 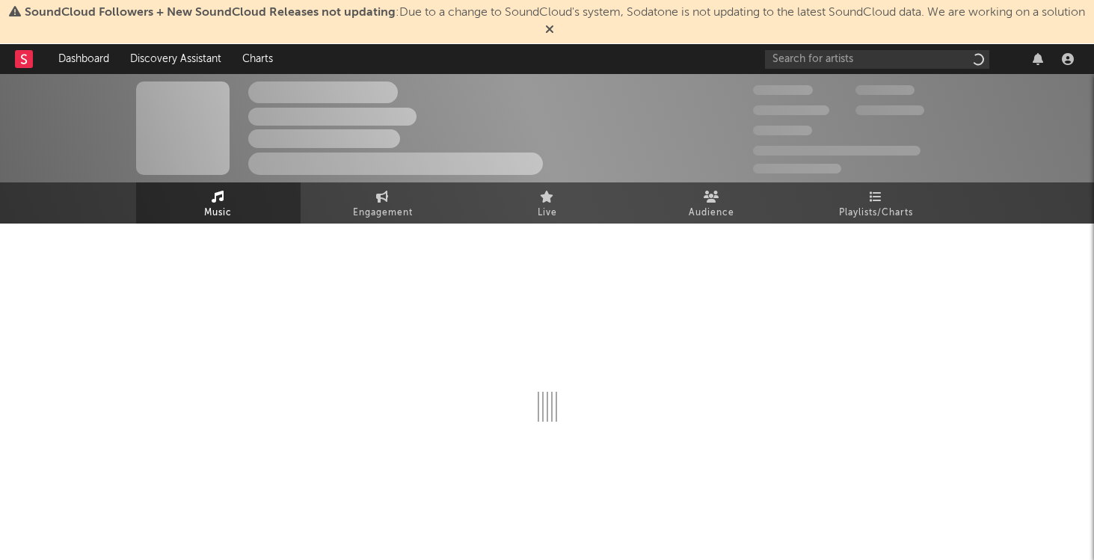 What do you see at coordinates (257, 59) in the screenshot?
I see `a: Charts` at bounding box center [257, 59].